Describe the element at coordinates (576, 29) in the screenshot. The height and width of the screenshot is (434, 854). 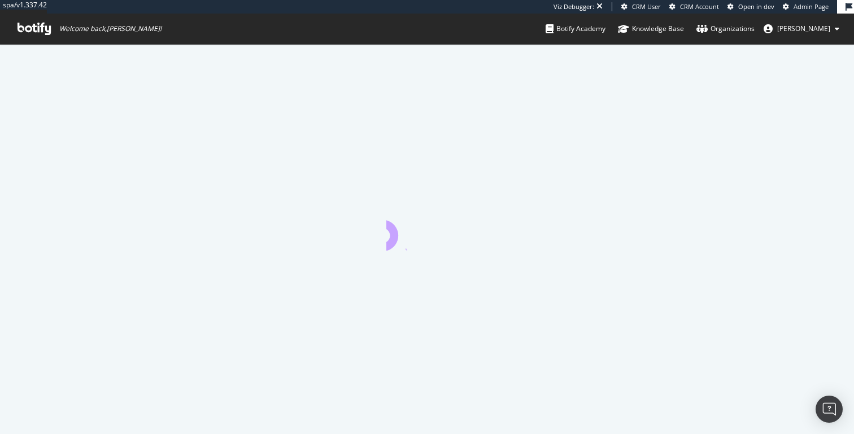
I see `div: Botify Academy` at that location.